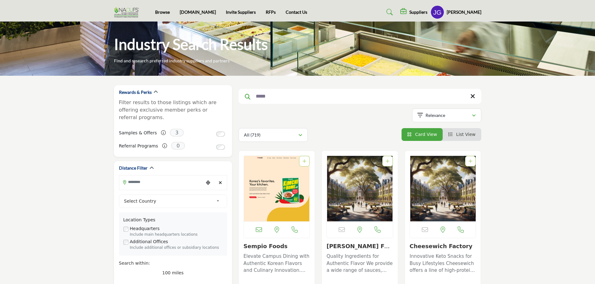  What do you see at coordinates (178, 145) in the screenshot?
I see `span: 0` at bounding box center [178, 145].